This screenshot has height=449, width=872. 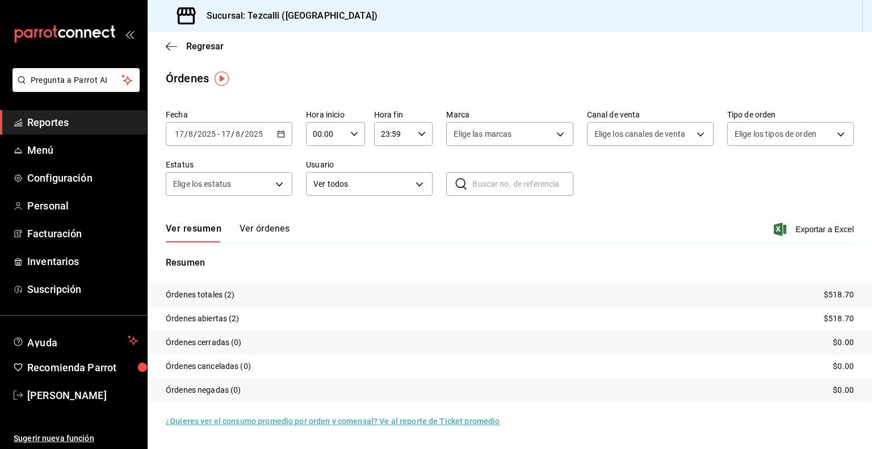 What do you see at coordinates (204, 342) in the screenshot?
I see `p: Órdenes cerradas (0)` at bounding box center [204, 342].